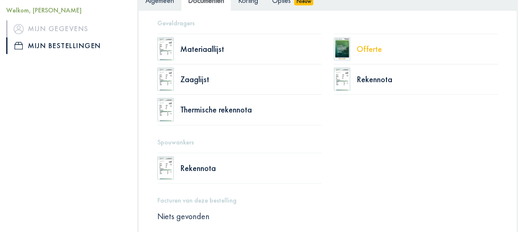  I want to click on a: iconMijn bestellingen, so click(66, 46).